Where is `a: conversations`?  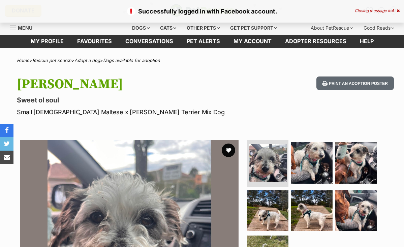
a: conversations is located at coordinates (149, 41).